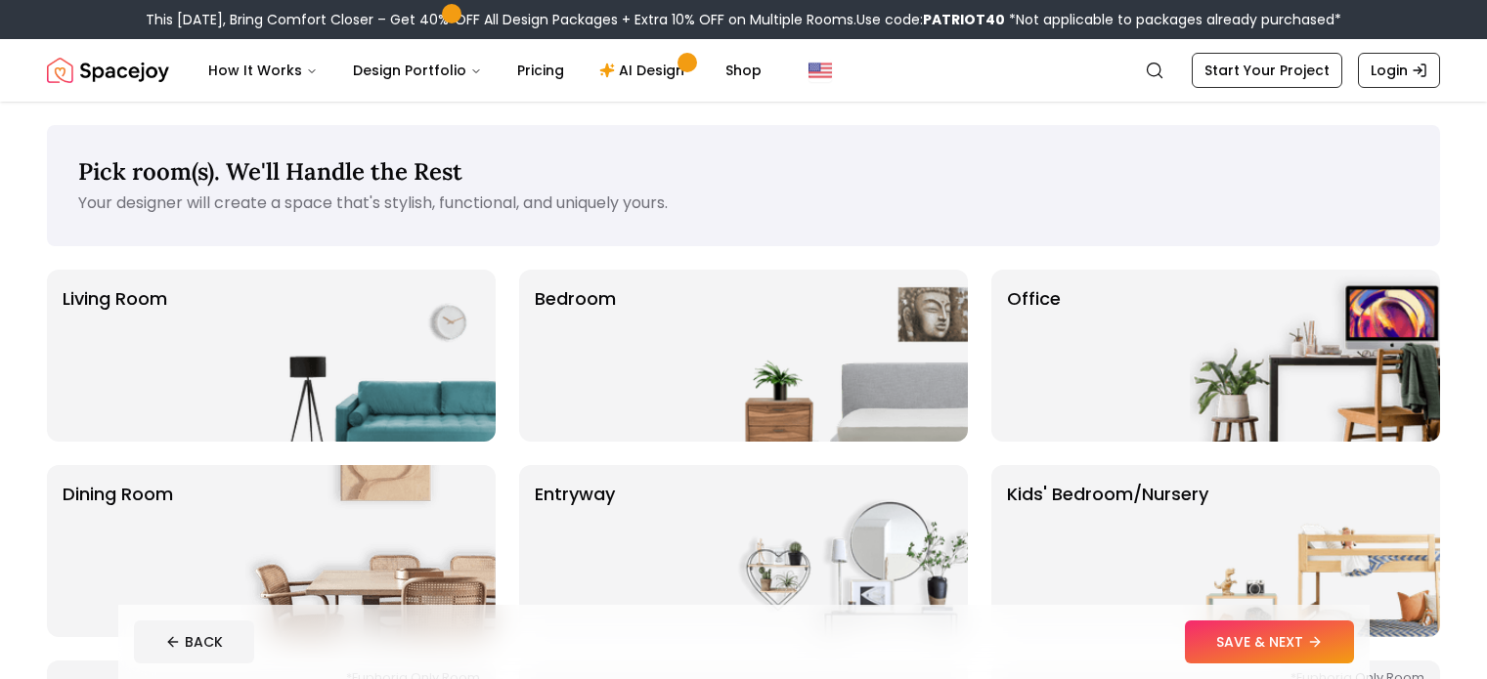 Image resolution: width=1487 pixels, height=679 pixels. What do you see at coordinates (743, 70) in the screenshot?
I see `nav: Global` at bounding box center [743, 70].